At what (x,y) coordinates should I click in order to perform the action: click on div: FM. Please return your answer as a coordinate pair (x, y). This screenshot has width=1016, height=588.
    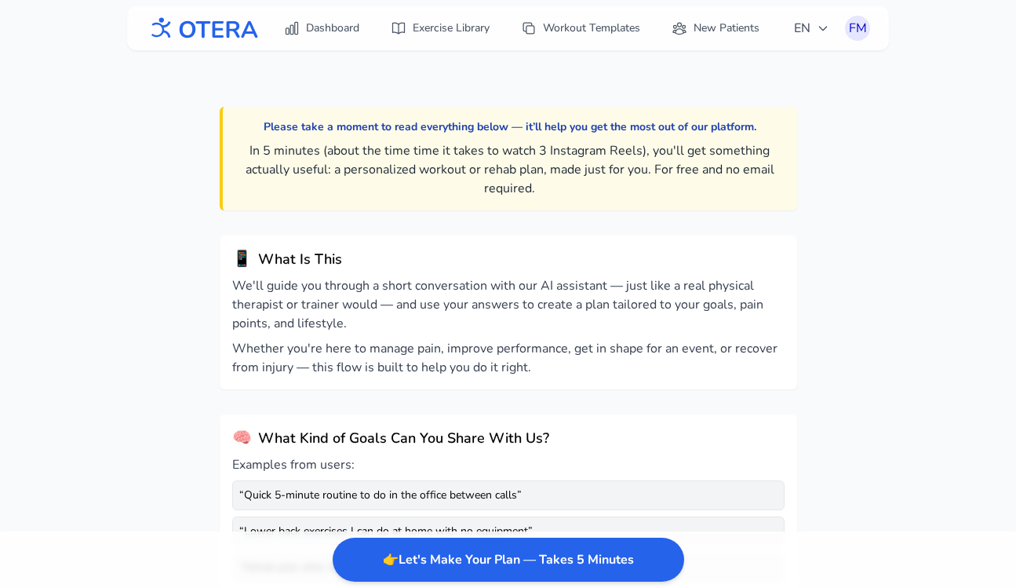
    Looking at the image, I should click on (857, 28).